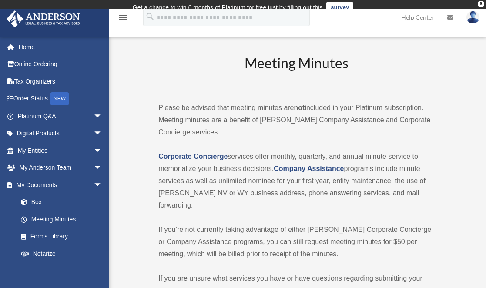 Image resolution: width=486 pixels, height=288 pixels. What do you see at coordinates (61, 219) in the screenshot?
I see `a: Meeting Minutes` at bounding box center [61, 219].